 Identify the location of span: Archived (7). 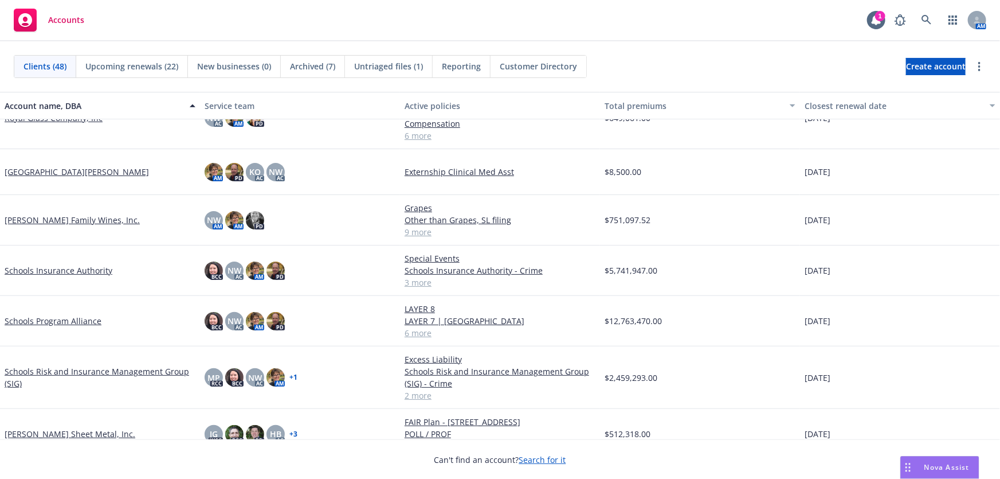
(312, 66).